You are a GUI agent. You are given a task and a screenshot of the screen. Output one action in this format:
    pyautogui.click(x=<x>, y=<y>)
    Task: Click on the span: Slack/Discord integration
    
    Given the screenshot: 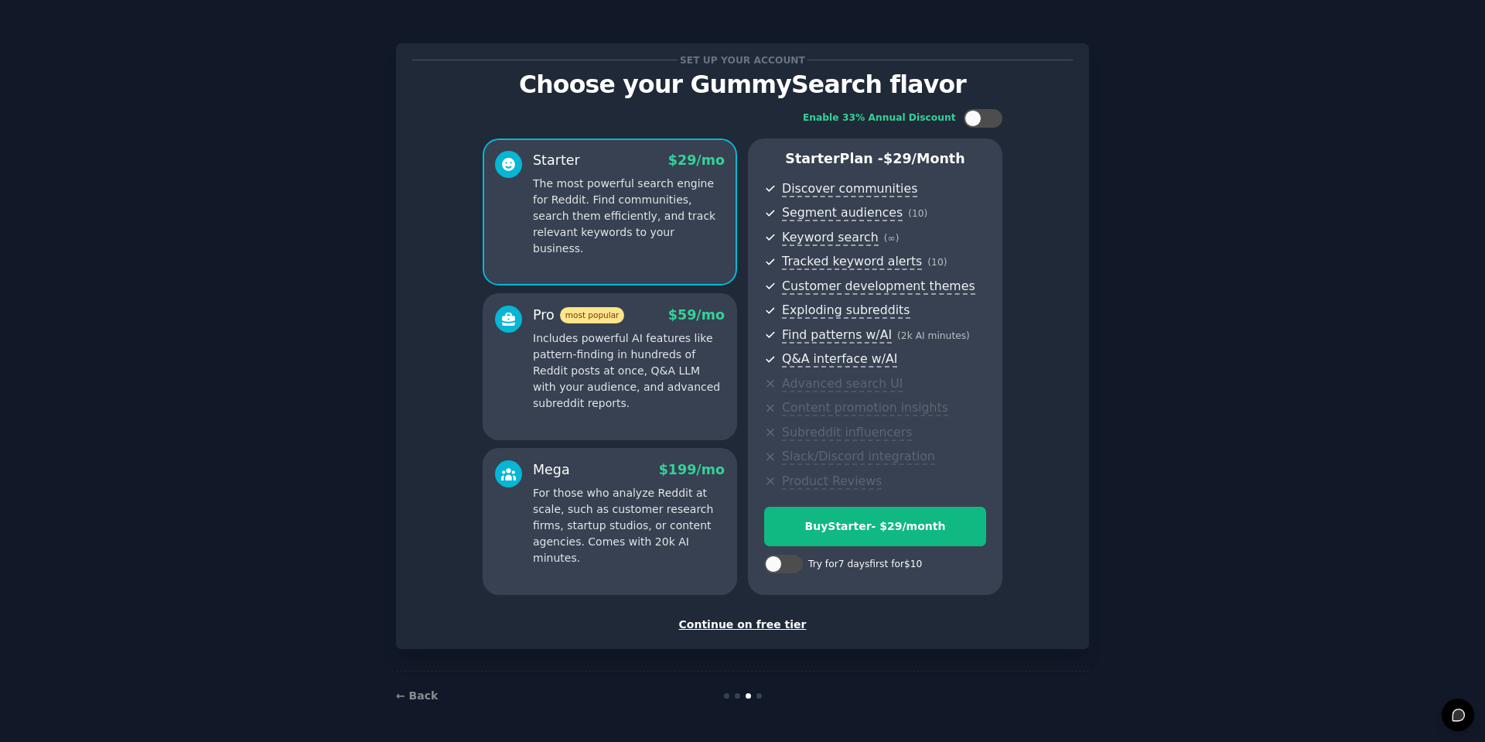 What is the action you would take?
    pyautogui.click(x=858, y=456)
    